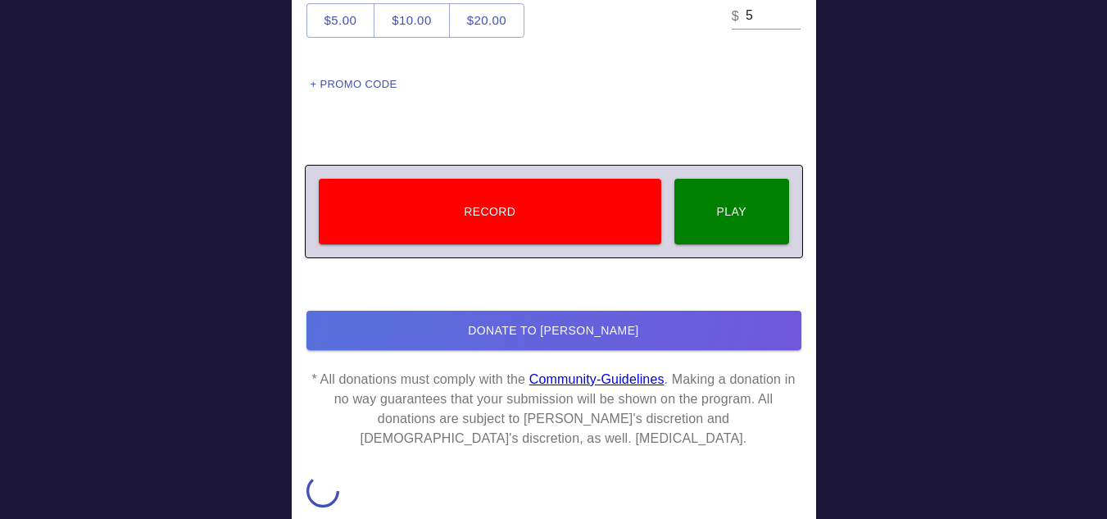 Image resolution: width=1107 pixels, height=519 pixels. What do you see at coordinates (341, 20) in the screenshot?
I see `button: $5.00` at bounding box center [341, 20].